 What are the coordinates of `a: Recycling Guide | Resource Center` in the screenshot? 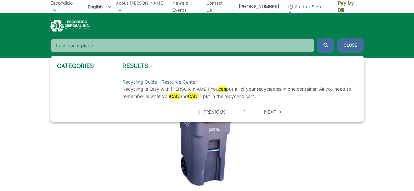 It's located at (160, 82).